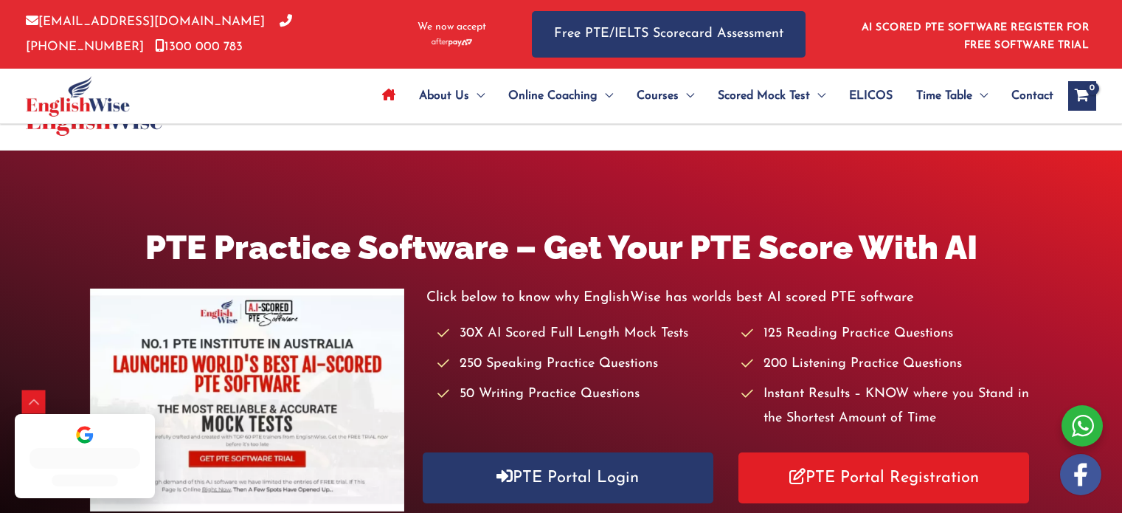 The width and height of the screenshot is (1122, 513). Describe the element at coordinates (1032, 96) in the screenshot. I see `span: Contact` at that location.